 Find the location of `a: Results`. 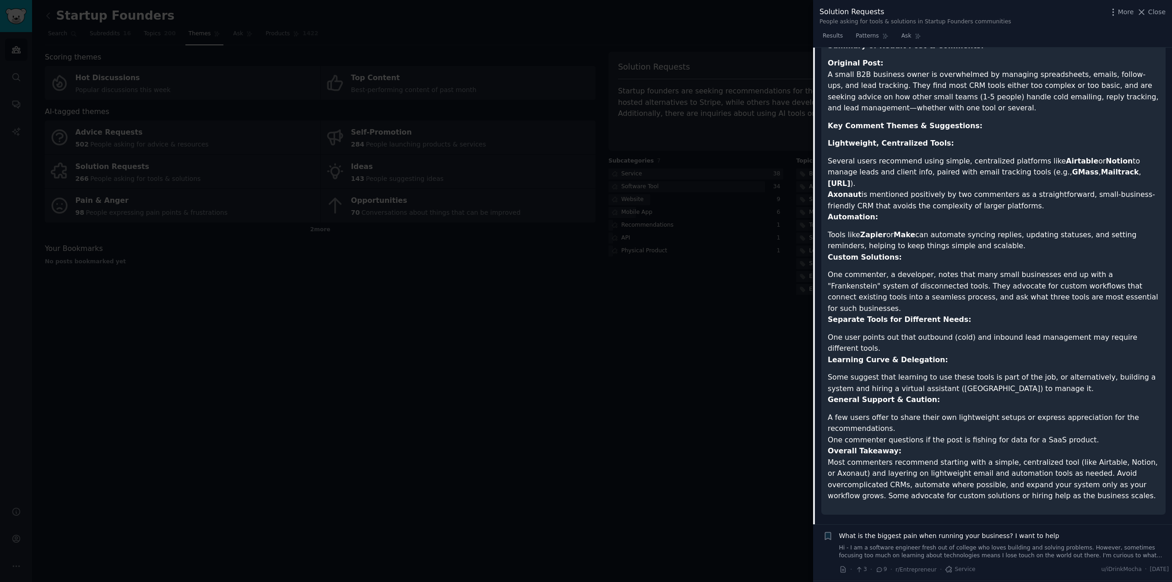

a: Results is located at coordinates (833, 38).